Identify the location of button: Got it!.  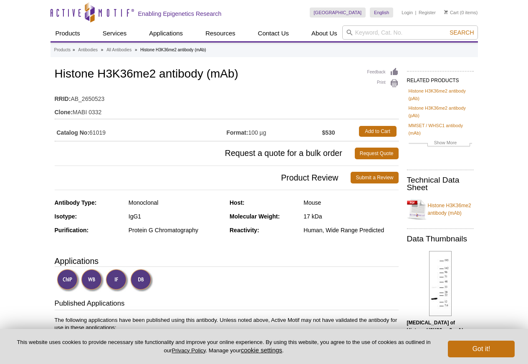
(481, 349).